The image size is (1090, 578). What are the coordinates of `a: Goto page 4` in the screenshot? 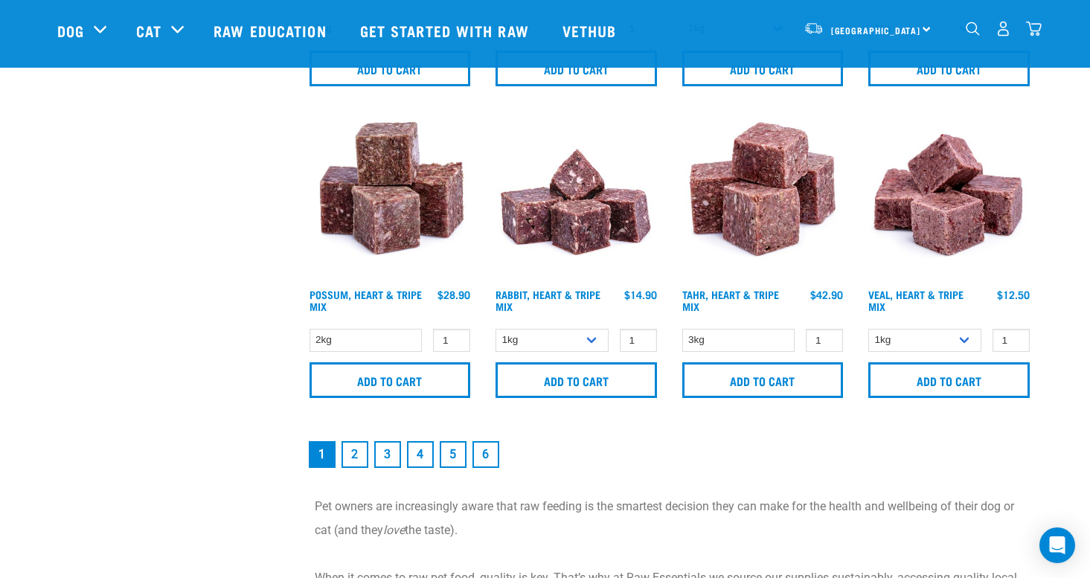 It's located at (421, 455).